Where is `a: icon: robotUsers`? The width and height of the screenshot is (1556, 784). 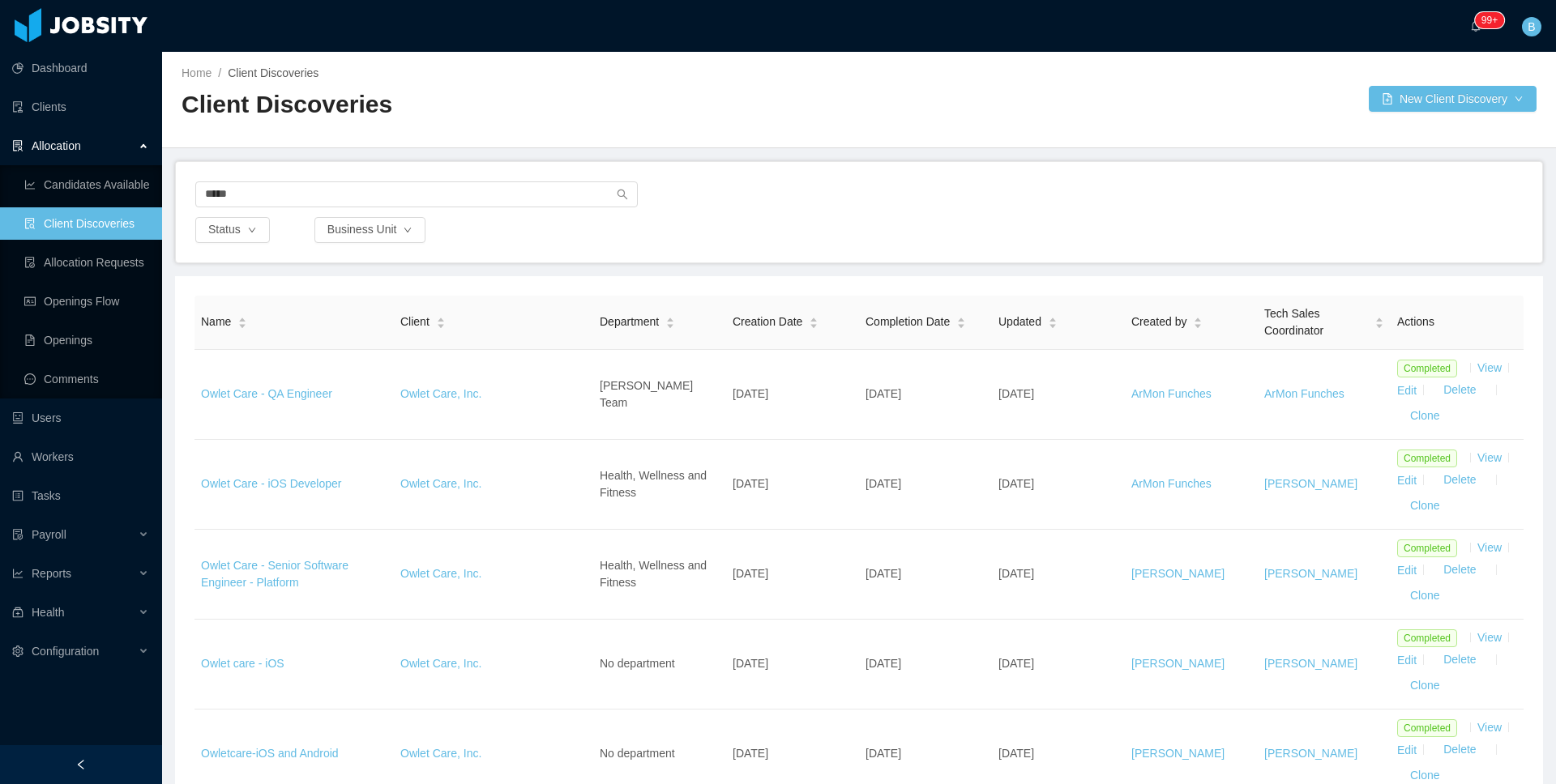
a: icon: robotUsers is located at coordinates (81, 418).